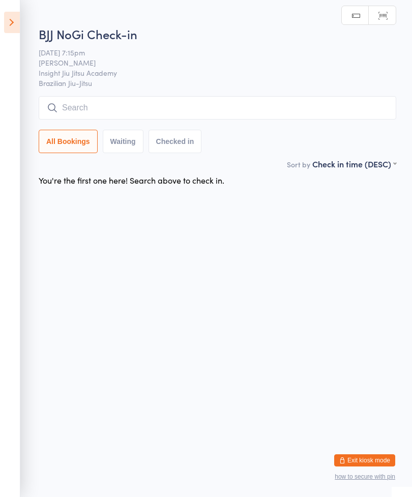 This screenshot has width=412, height=497. What do you see at coordinates (217, 108) in the screenshot?
I see `input: Search` at bounding box center [217, 108].